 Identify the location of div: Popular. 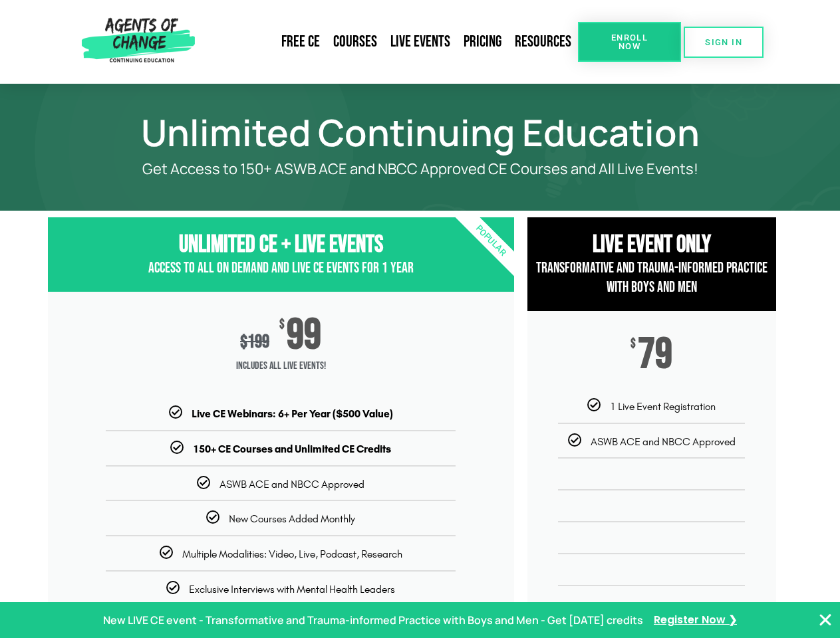
(490, 241).